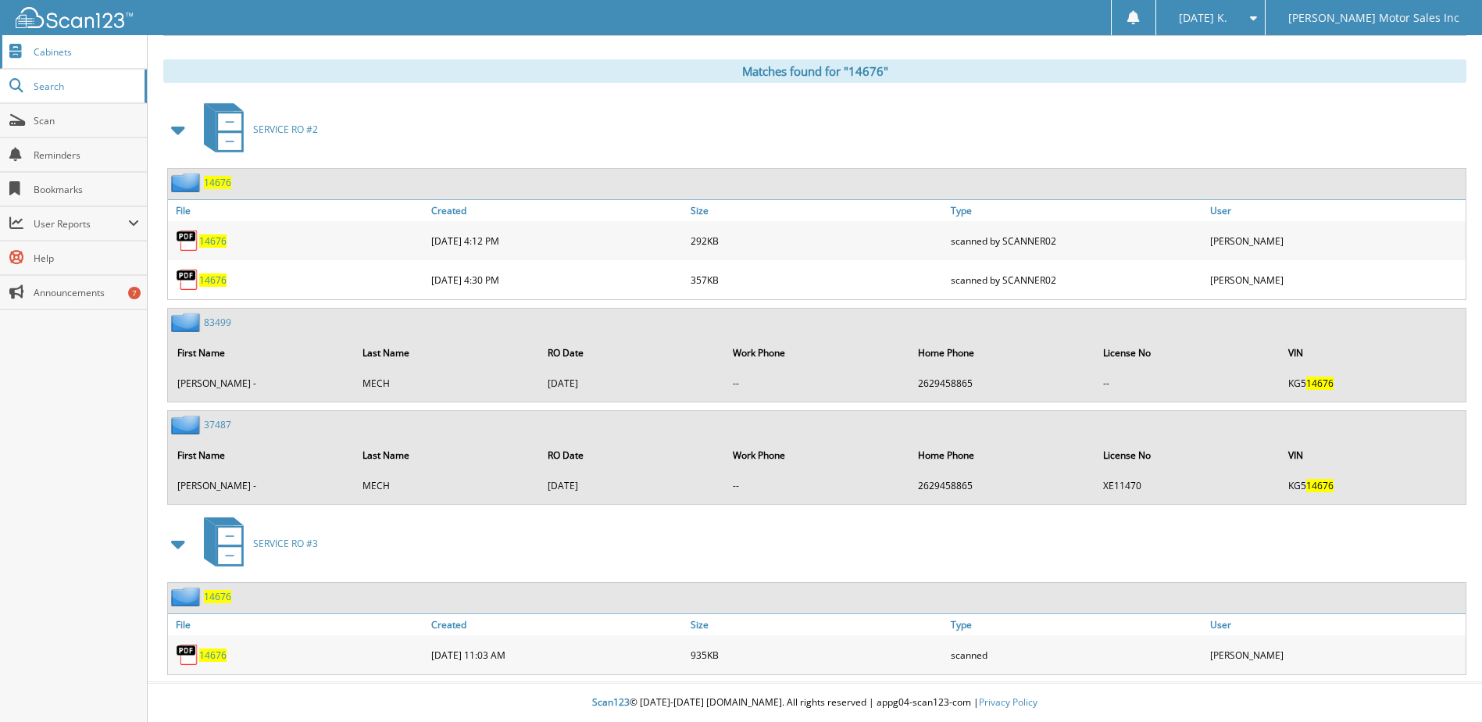 The height and width of the screenshot is (722, 1482). What do you see at coordinates (1008, 702) in the screenshot?
I see `a: Privacy Policy` at bounding box center [1008, 702].